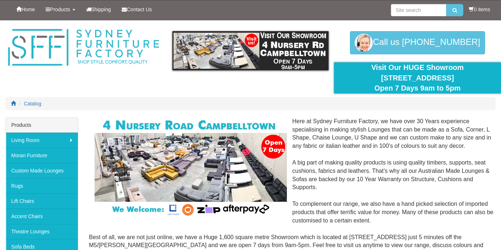  Describe the element at coordinates (251, 51) in the screenshot. I see `img: showroom.gif` at that location.